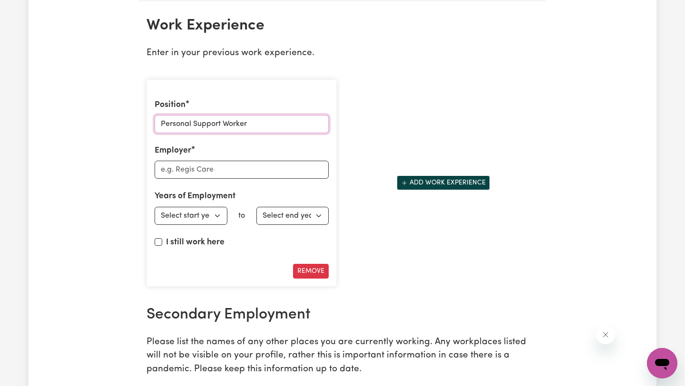  What do you see at coordinates (342, 26) in the screenshot?
I see `h2: Work Experience` at bounding box center [342, 26].